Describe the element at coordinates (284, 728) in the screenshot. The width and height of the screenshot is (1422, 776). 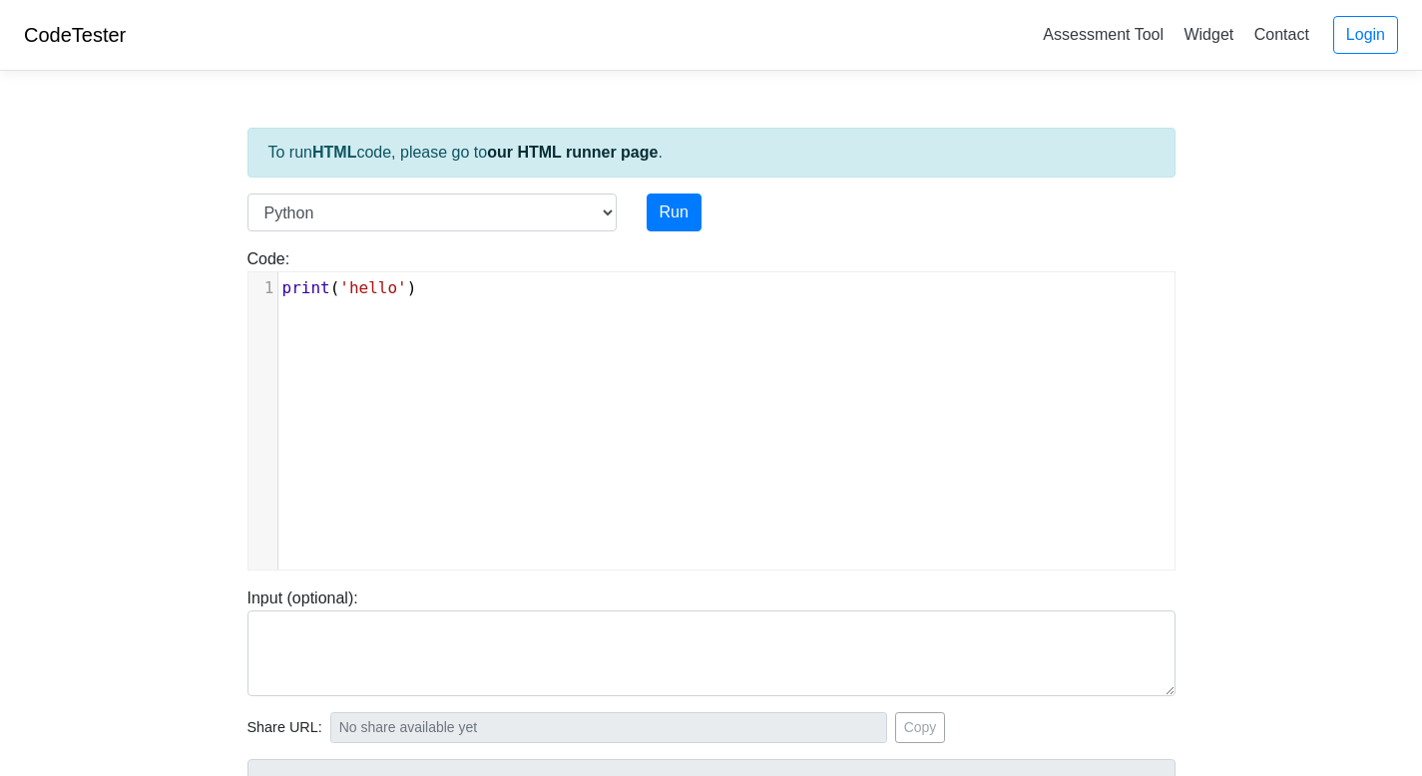
I see `span: Share URL:` at that location.